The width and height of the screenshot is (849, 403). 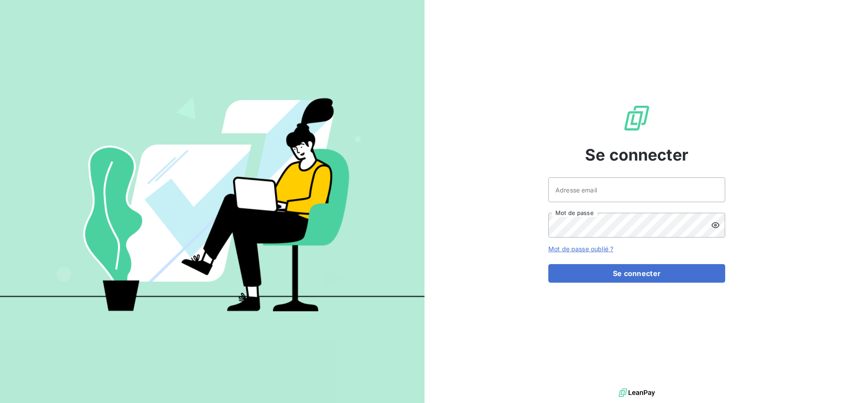 I want to click on img: Logo LeanPay, so click(x=637, y=118).